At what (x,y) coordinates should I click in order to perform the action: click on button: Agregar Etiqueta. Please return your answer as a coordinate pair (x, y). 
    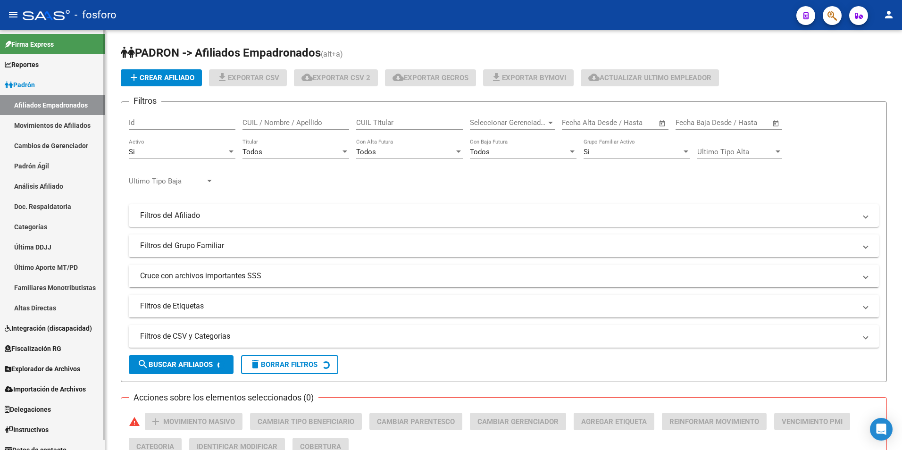
    Looking at the image, I should click on (614, 421).